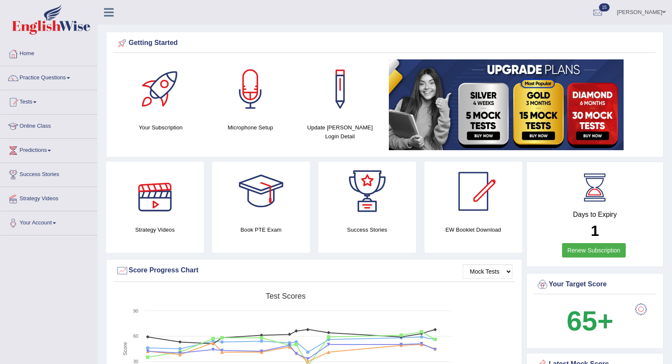 The image size is (672, 364). I want to click on a: Renew Subscription, so click(594, 250).